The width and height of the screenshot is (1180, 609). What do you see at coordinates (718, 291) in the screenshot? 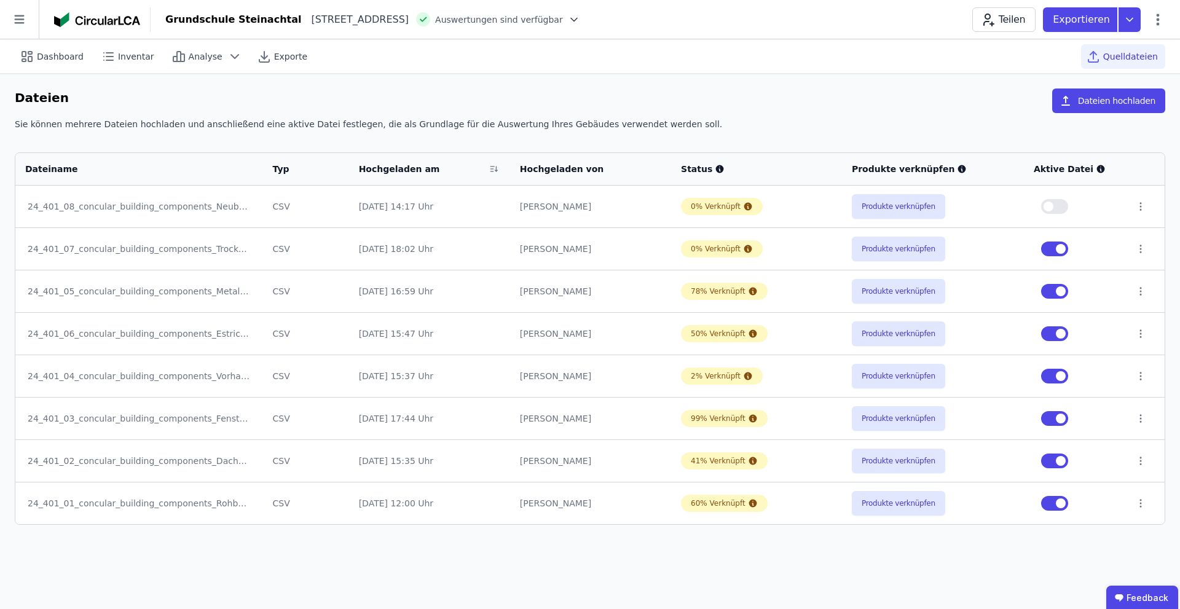
I see `div: 78% Verknüpft` at bounding box center [718, 291].